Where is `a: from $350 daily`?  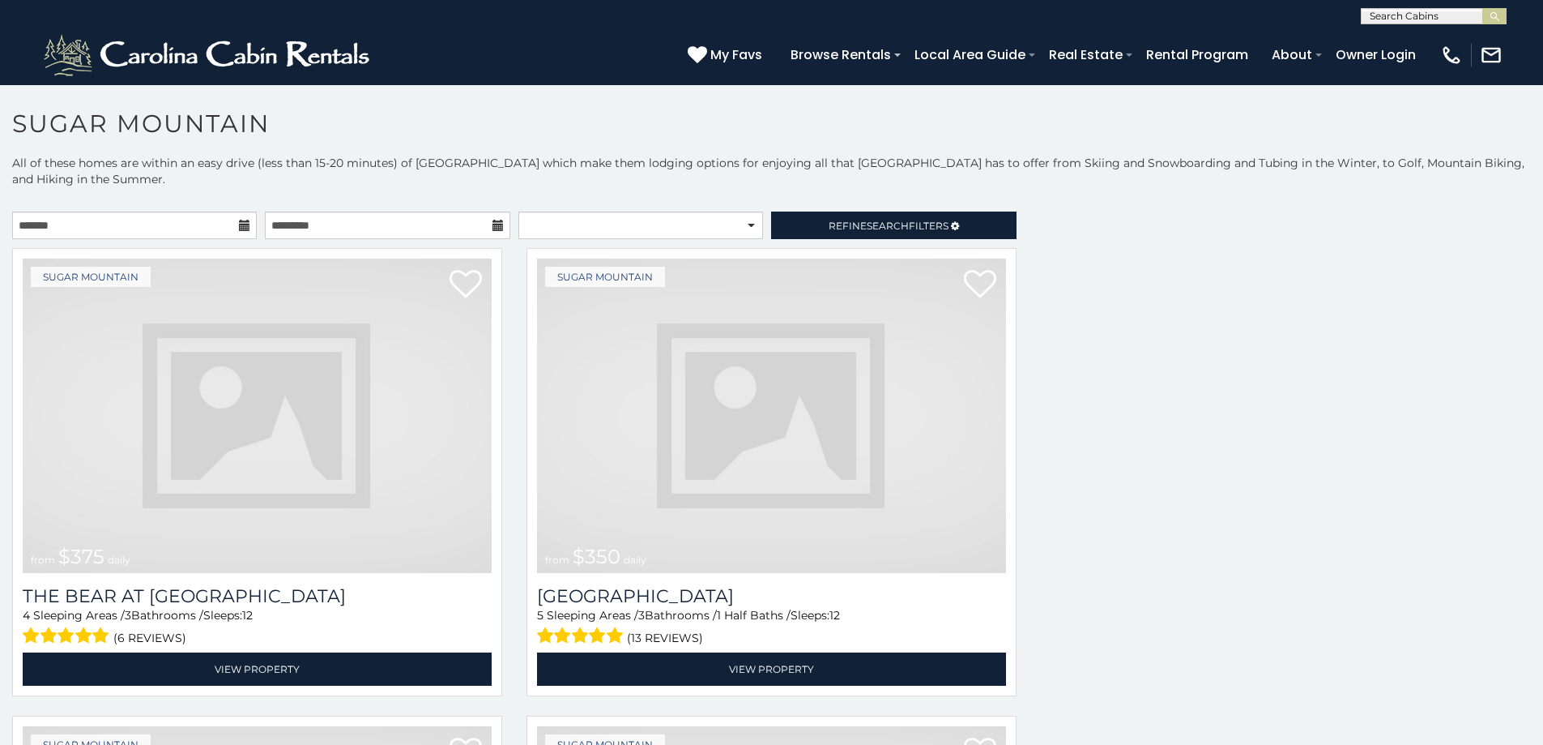
a: from $350 daily is located at coordinates (771, 416).